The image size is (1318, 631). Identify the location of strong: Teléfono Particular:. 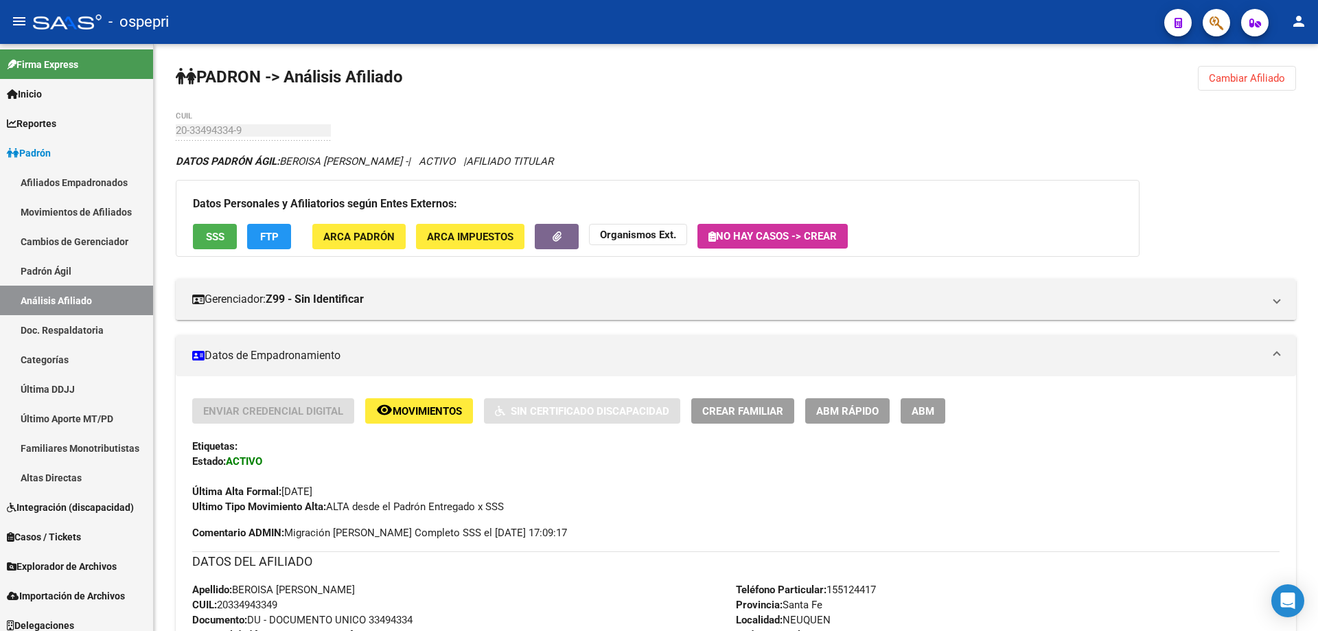
(781, 590).